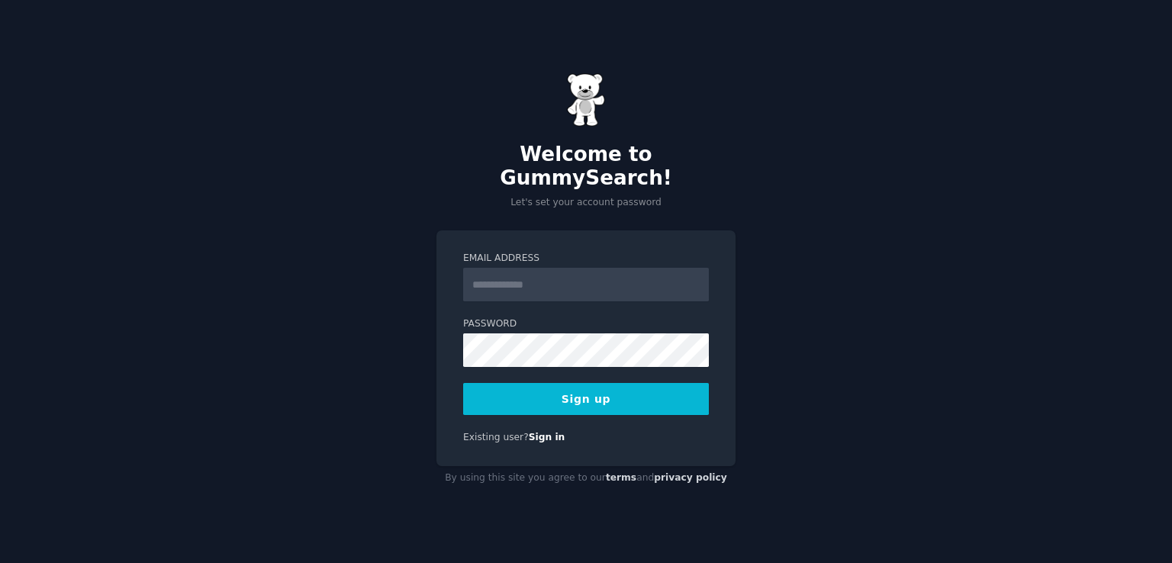 This screenshot has height=563, width=1172. I want to click on label: Email Address, so click(586, 259).